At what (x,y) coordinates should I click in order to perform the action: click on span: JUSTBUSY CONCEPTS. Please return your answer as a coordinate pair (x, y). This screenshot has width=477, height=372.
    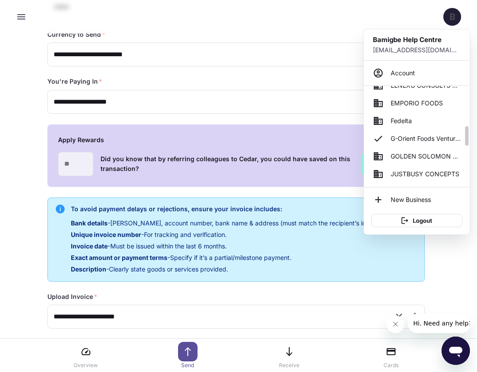
    Looking at the image, I should click on (425, 174).